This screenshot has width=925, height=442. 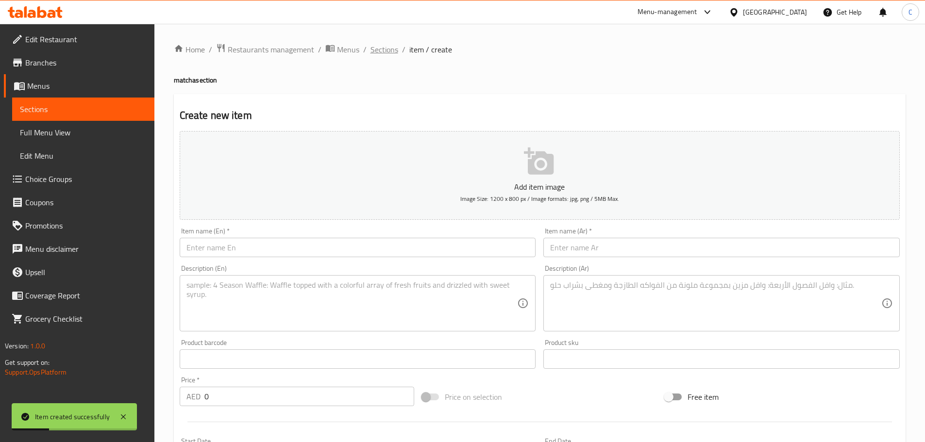 What do you see at coordinates (86, 319) in the screenshot?
I see `span: Grocery Checklist` at bounding box center [86, 319].